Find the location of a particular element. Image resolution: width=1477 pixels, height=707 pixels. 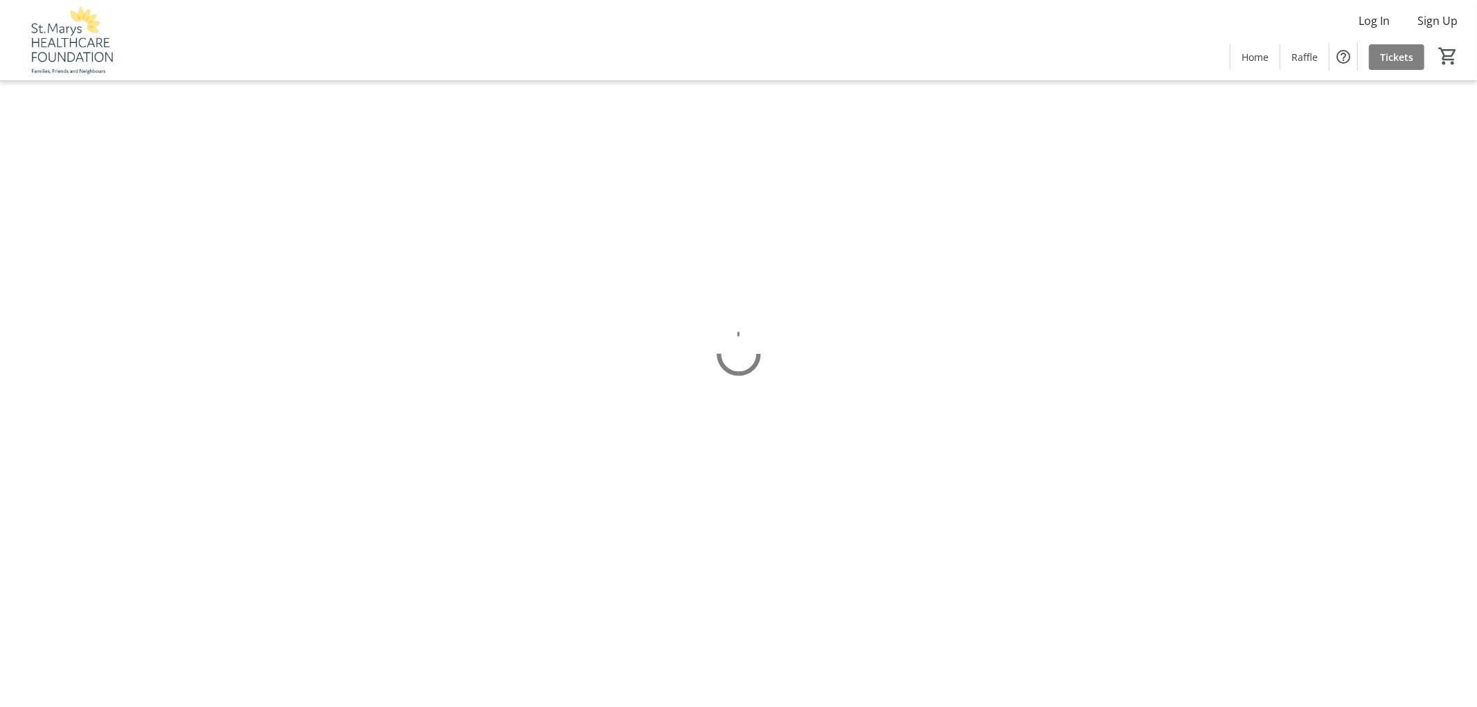

span: Sign Up is located at coordinates (1438, 21).